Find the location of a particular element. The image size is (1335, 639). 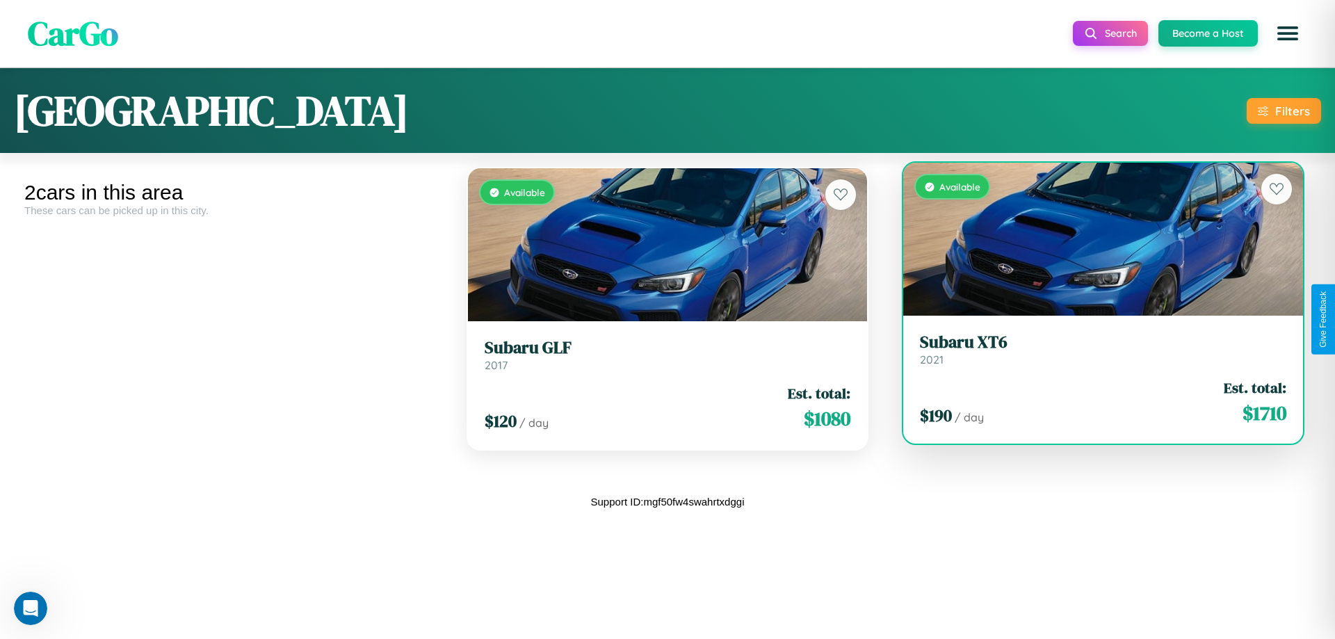

a: Subaru GLF2017 is located at coordinates (668, 355).